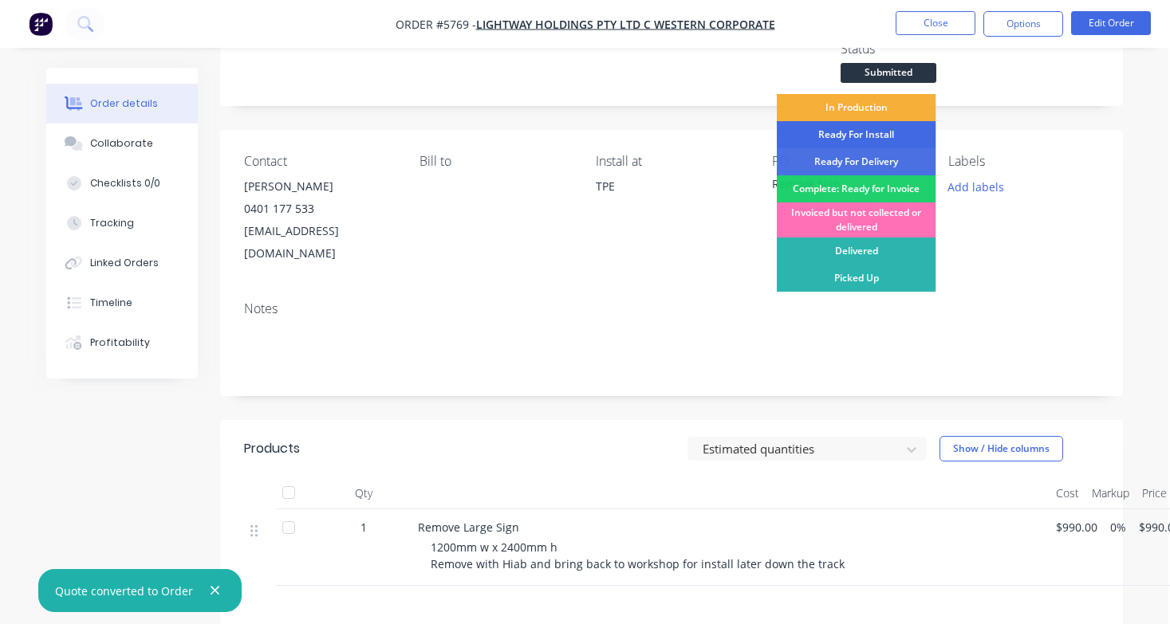  What do you see at coordinates (888, 73) in the screenshot?
I see `span: Submitted` at bounding box center [888, 73].